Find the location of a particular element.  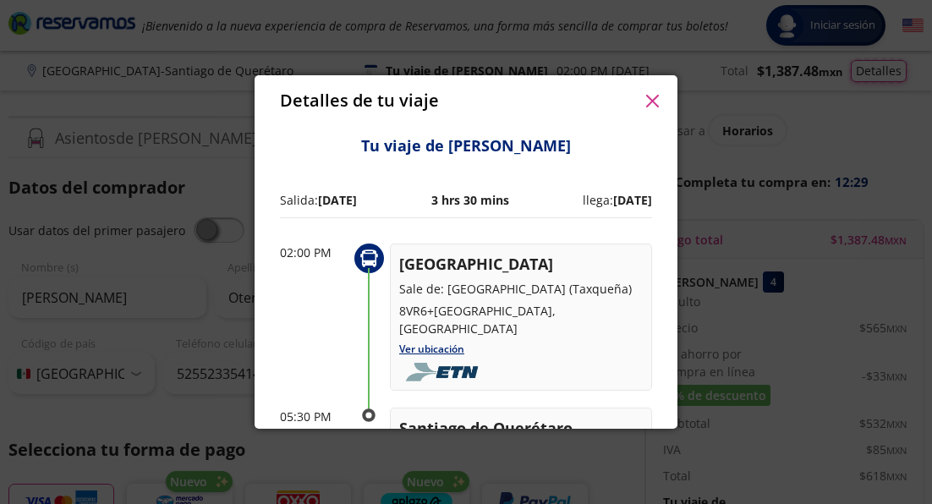

img: foobar2.png is located at coordinates (444, 372).